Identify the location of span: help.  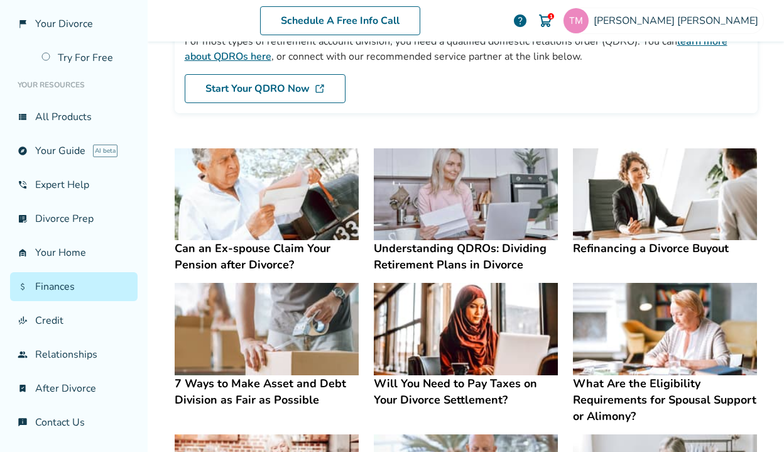
(520, 21).